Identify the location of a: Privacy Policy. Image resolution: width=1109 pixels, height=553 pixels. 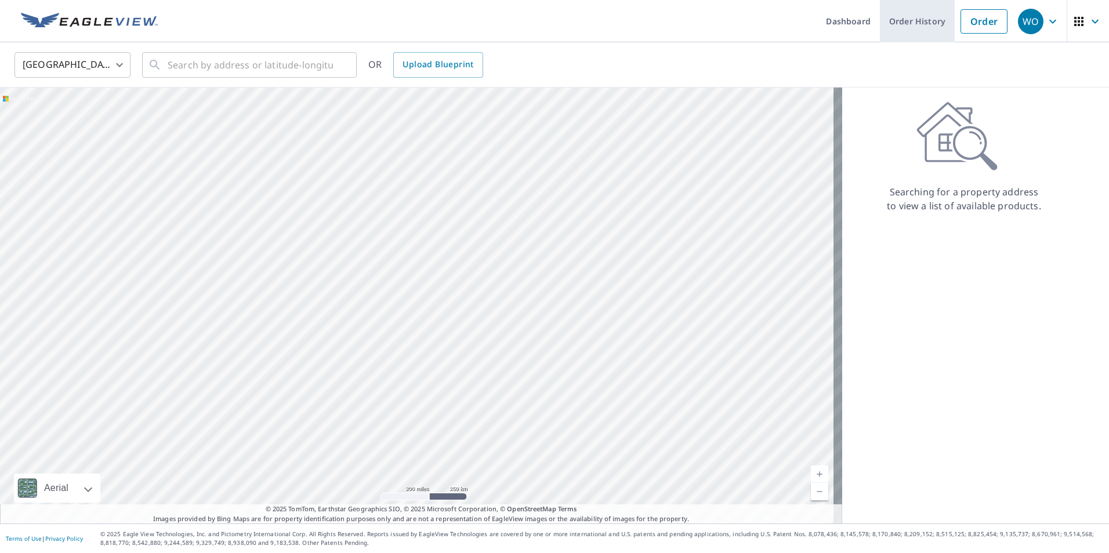
(64, 539).